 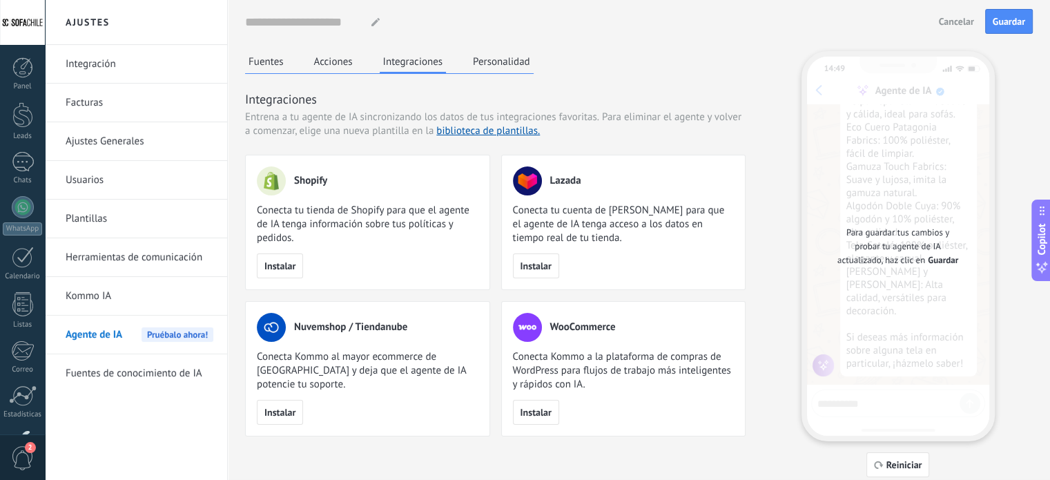 I want to click on button: Personalidad, so click(x=501, y=61).